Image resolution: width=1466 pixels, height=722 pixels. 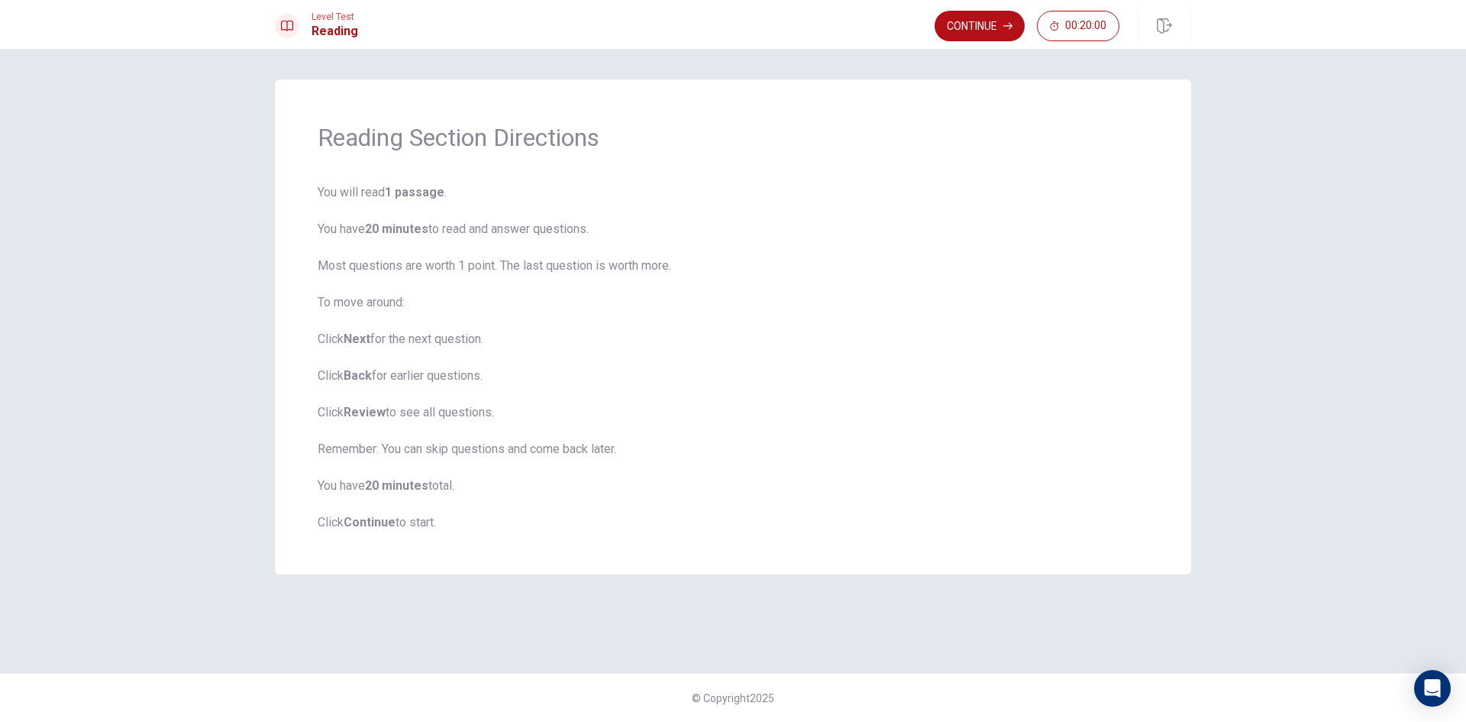 I want to click on b: 1 passage, so click(x=415, y=192).